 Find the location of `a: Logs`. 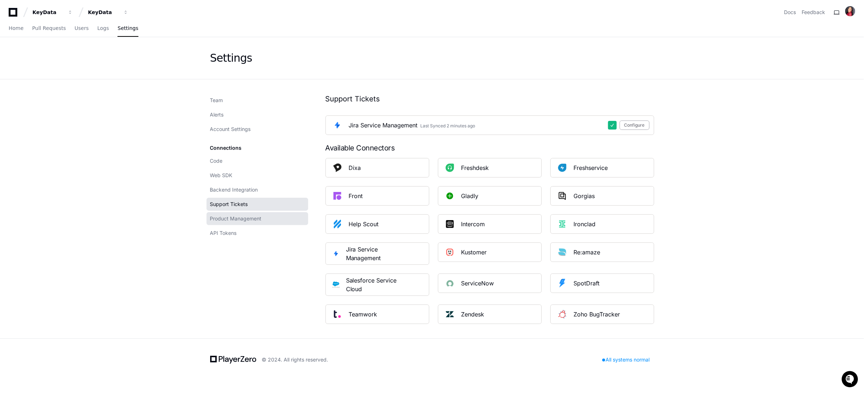

a: Logs is located at coordinates (103, 28).